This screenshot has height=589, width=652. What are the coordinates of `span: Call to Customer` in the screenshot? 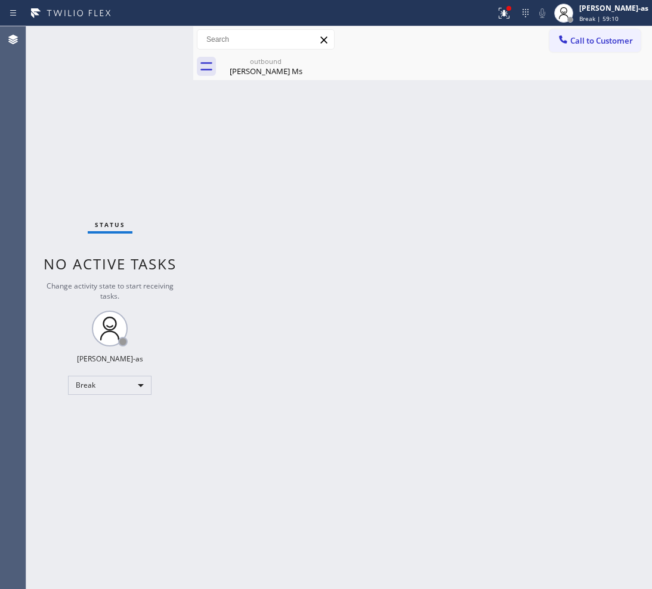 It's located at (602, 41).